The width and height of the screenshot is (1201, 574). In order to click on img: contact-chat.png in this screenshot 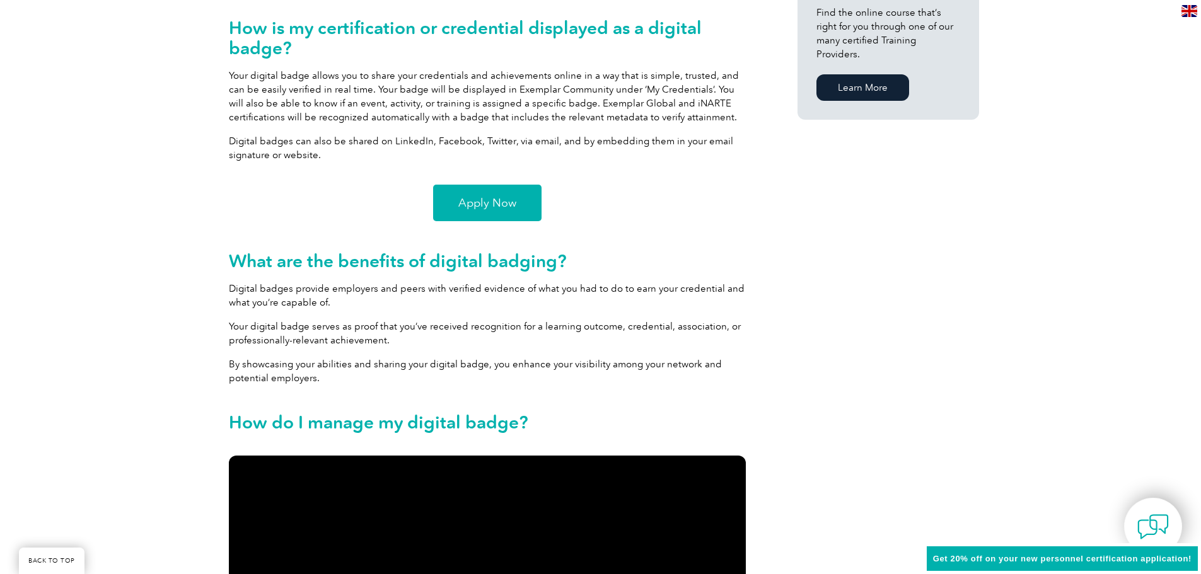, I will do `click(1153, 527)`.